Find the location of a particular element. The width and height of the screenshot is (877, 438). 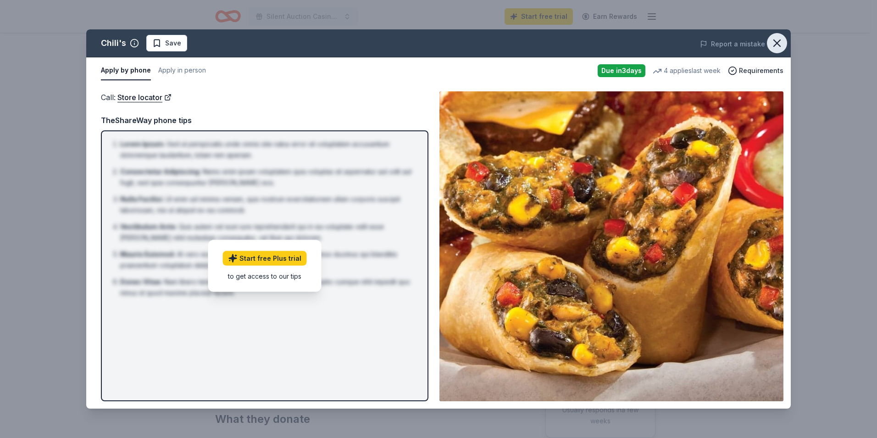

button: Apply in person is located at coordinates (182, 71).